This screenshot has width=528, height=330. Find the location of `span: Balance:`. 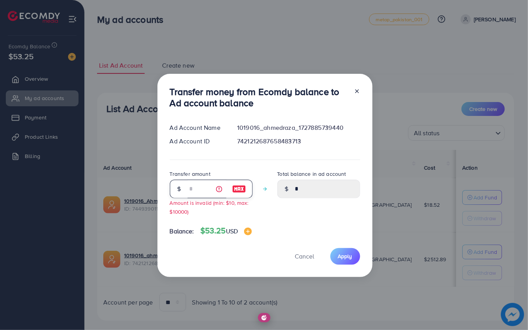

span: Balance: is located at coordinates (182, 231).